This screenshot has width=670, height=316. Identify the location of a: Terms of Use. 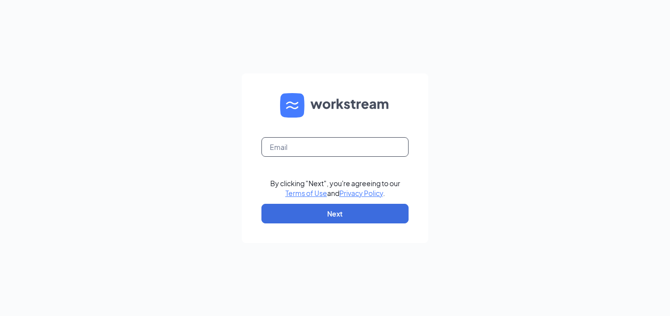
(306, 193).